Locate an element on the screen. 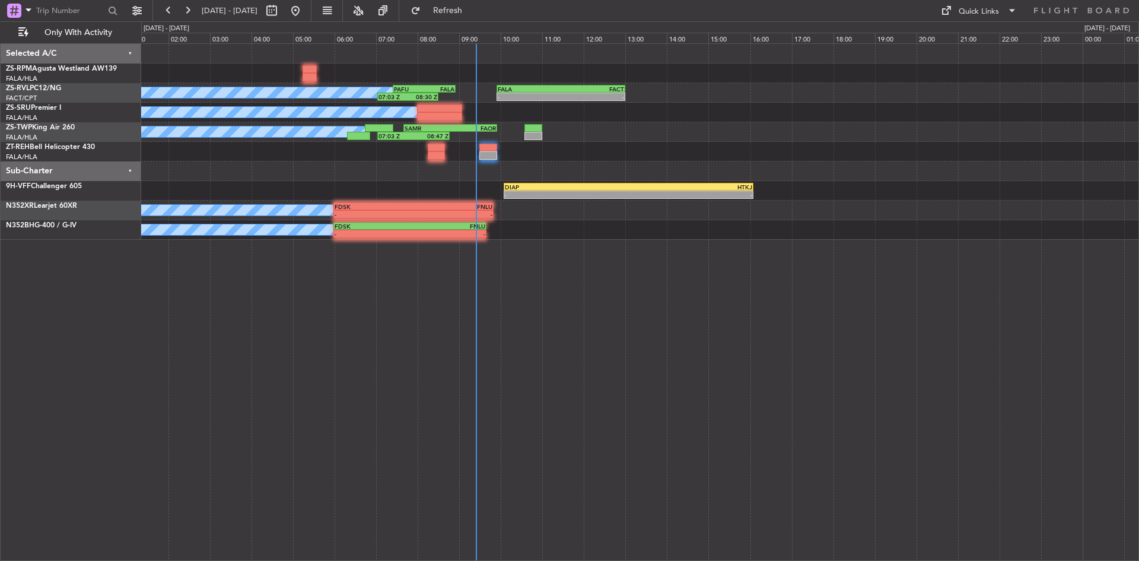  a: N352BHG-400 / G-IV is located at coordinates (41, 225).